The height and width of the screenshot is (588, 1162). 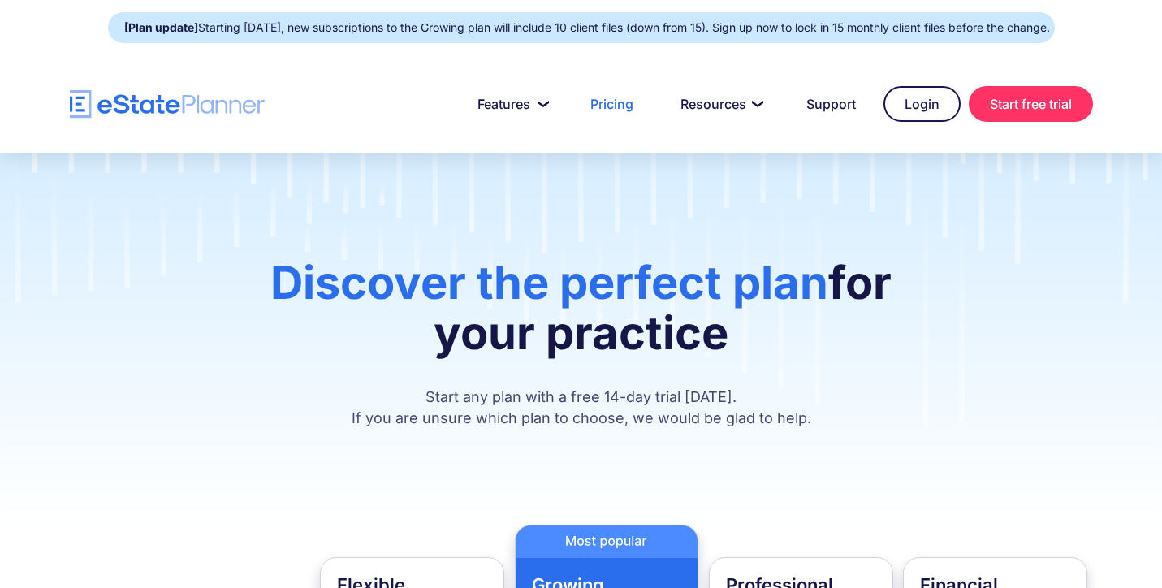 I want to click on strong: [Plan update], so click(x=161, y=27).